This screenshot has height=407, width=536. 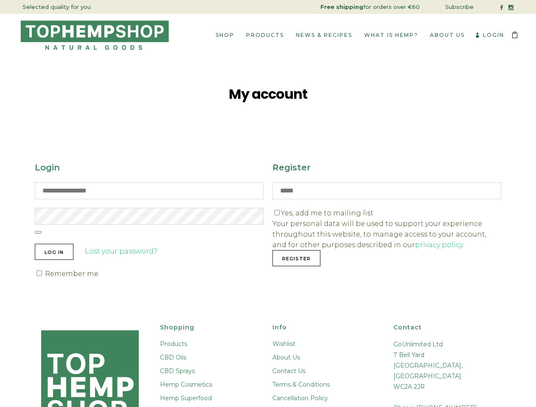 I want to click on span: News & Recipes, so click(x=324, y=35).